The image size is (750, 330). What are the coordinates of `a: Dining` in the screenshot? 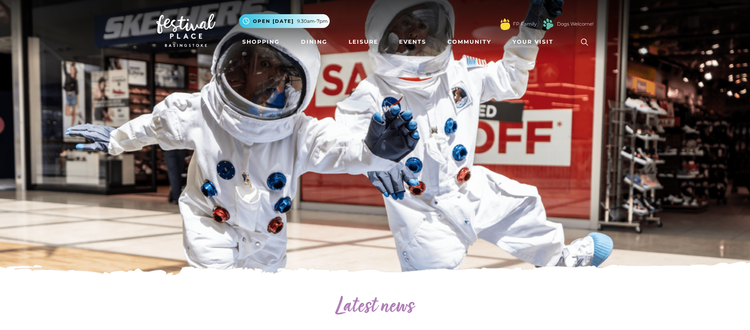 It's located at (314, 42).